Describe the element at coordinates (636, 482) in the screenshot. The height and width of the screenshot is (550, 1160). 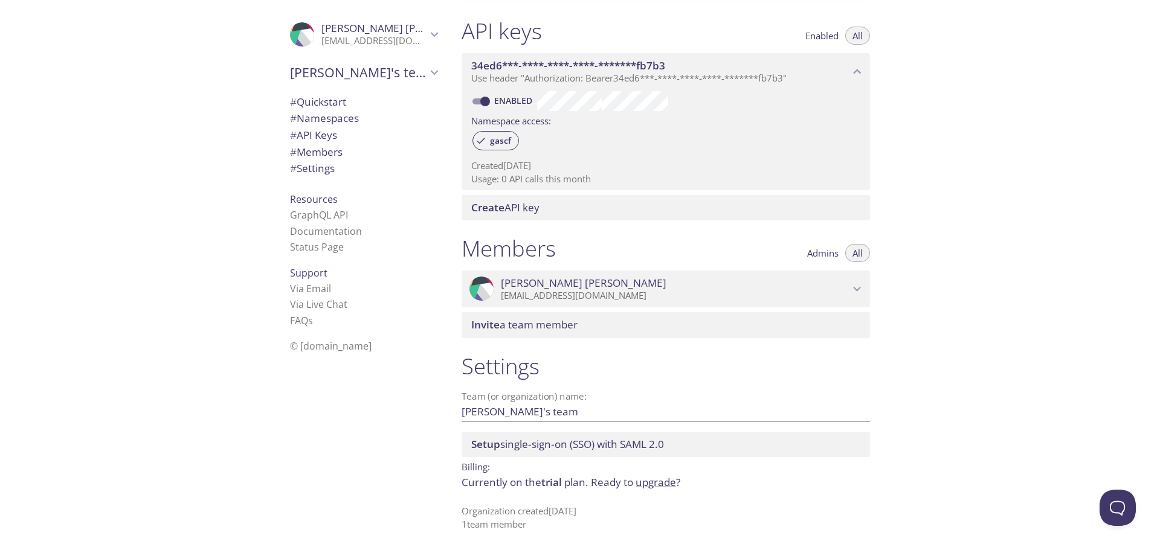
I see `span: Ready to ?` at that location.